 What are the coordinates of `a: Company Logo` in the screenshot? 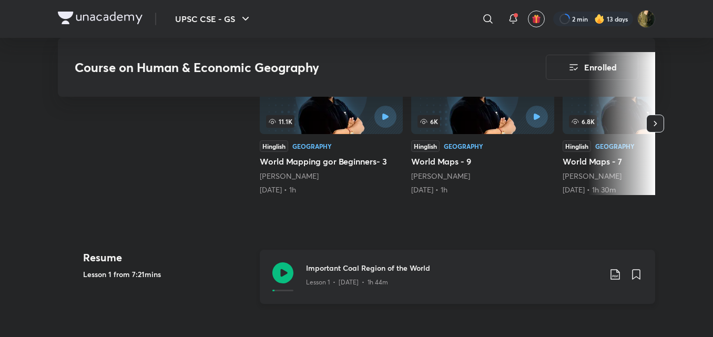 It's located at (100, 19).